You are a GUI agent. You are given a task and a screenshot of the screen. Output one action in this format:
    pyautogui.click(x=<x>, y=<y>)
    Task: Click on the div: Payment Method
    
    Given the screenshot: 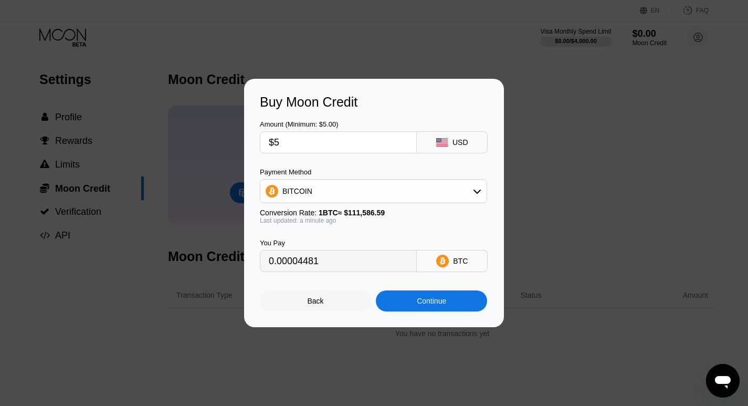 What is the action you would take?
    pyautogui.click(x=373, y=172)
    